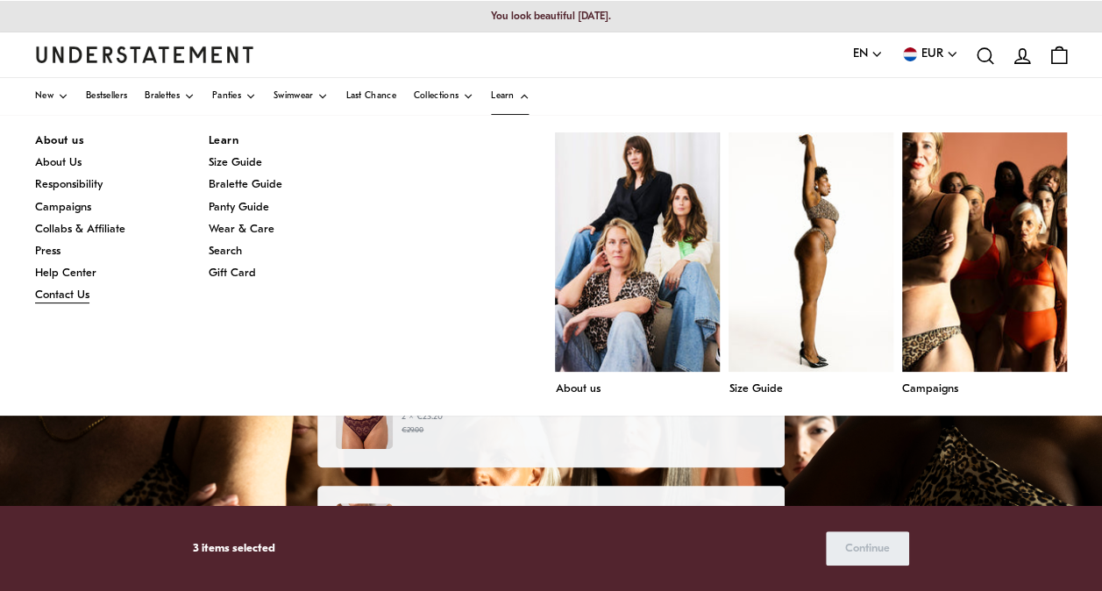  I want to click on img: 217_a1120819-4cdb-4486-a9f2-6c6a65e5b10e.jpg, so click(364, 531).